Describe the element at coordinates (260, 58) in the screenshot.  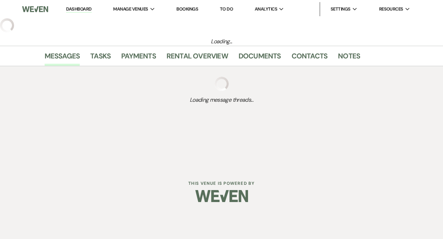
I see `a: Documents` at that location.